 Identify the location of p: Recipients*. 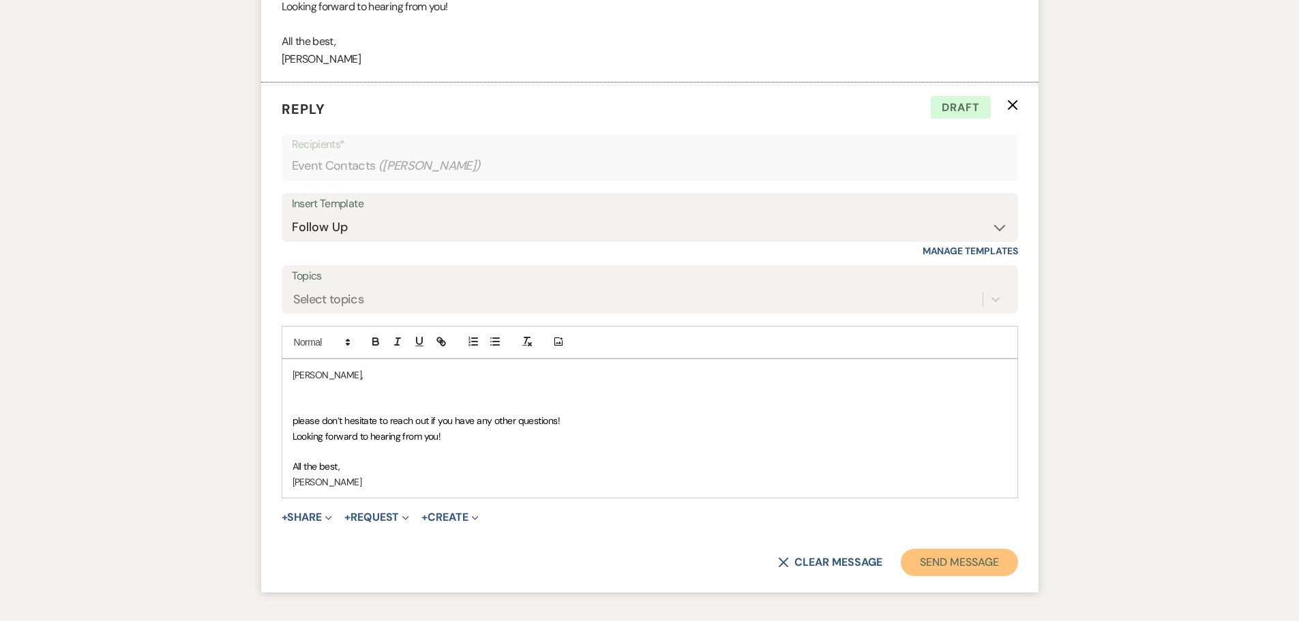
(650, 145).